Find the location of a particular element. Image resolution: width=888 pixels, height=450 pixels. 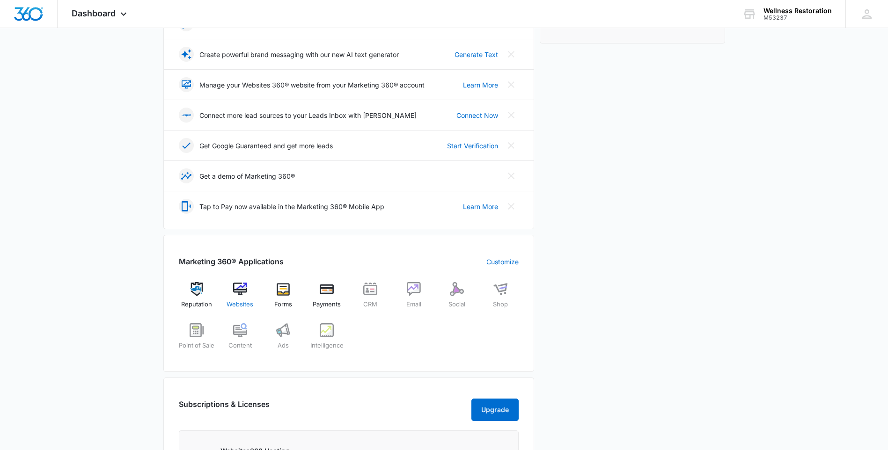

span: Intelligence is located at coordinates (327, 346).